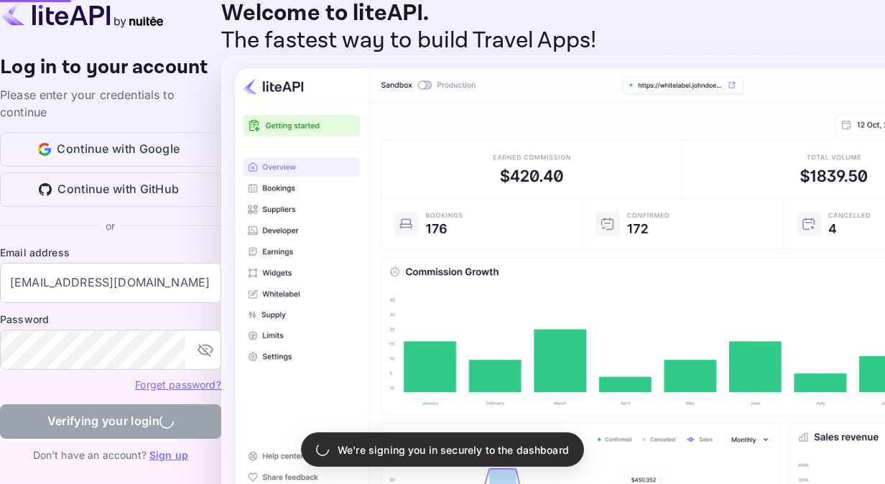  I want to click on p: or, so click(110, 226).